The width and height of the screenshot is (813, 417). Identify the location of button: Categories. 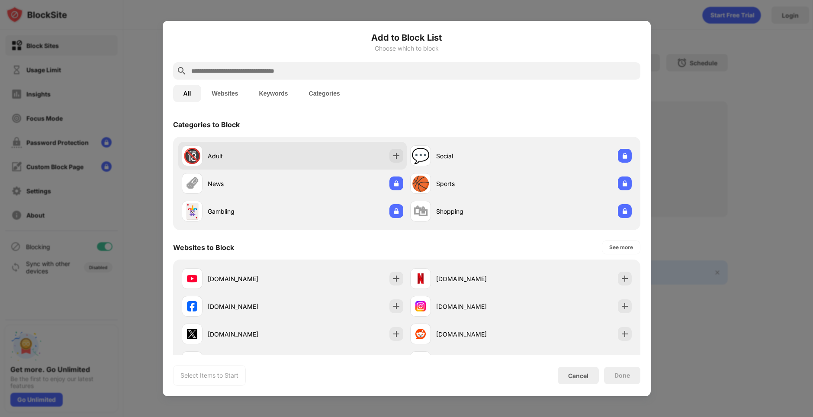
(325, 93).